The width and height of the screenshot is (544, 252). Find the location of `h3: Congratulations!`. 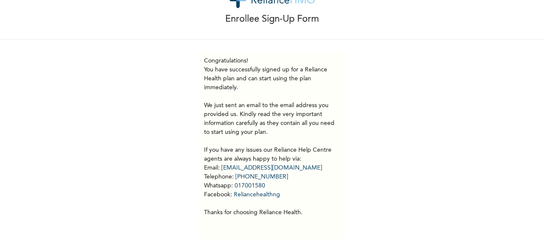

h3: Congratulations! is located at coordinates (272, 61).